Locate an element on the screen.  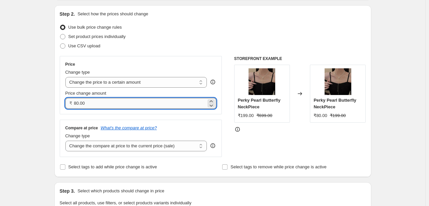
h3: Compare at price is located at coordinates (82, 128).